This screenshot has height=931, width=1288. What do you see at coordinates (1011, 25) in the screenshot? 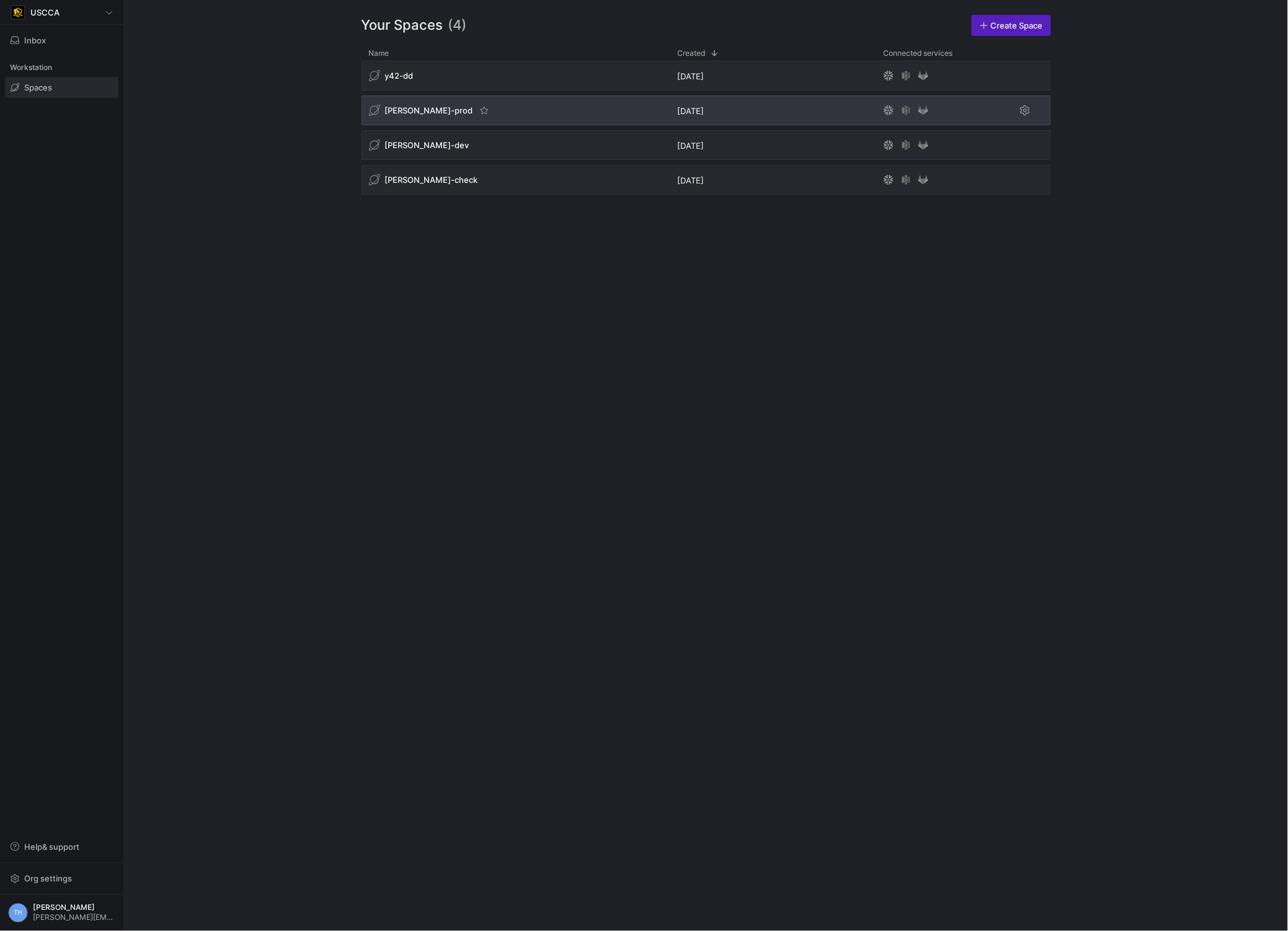
I see `a: Create Space` at bounding box center [1011, 25].